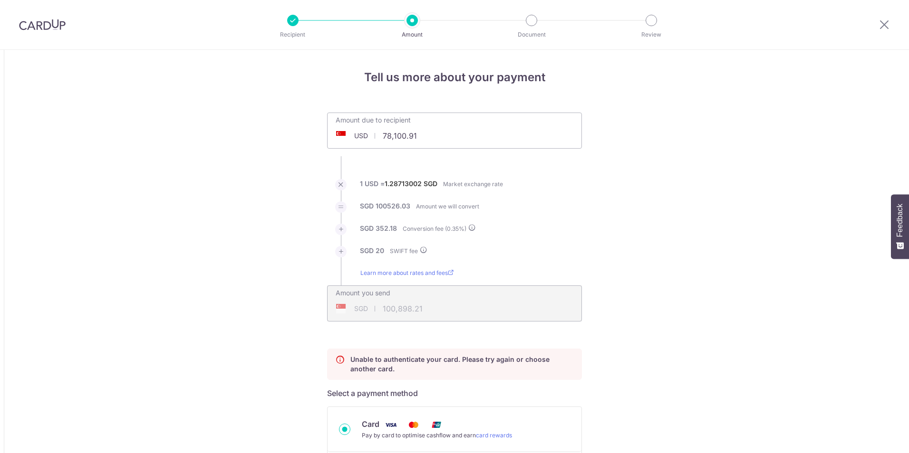 Image resolution: width=909 pixels, height=453 pixels. I want to click on label: Amount you send, so click(363, 293).